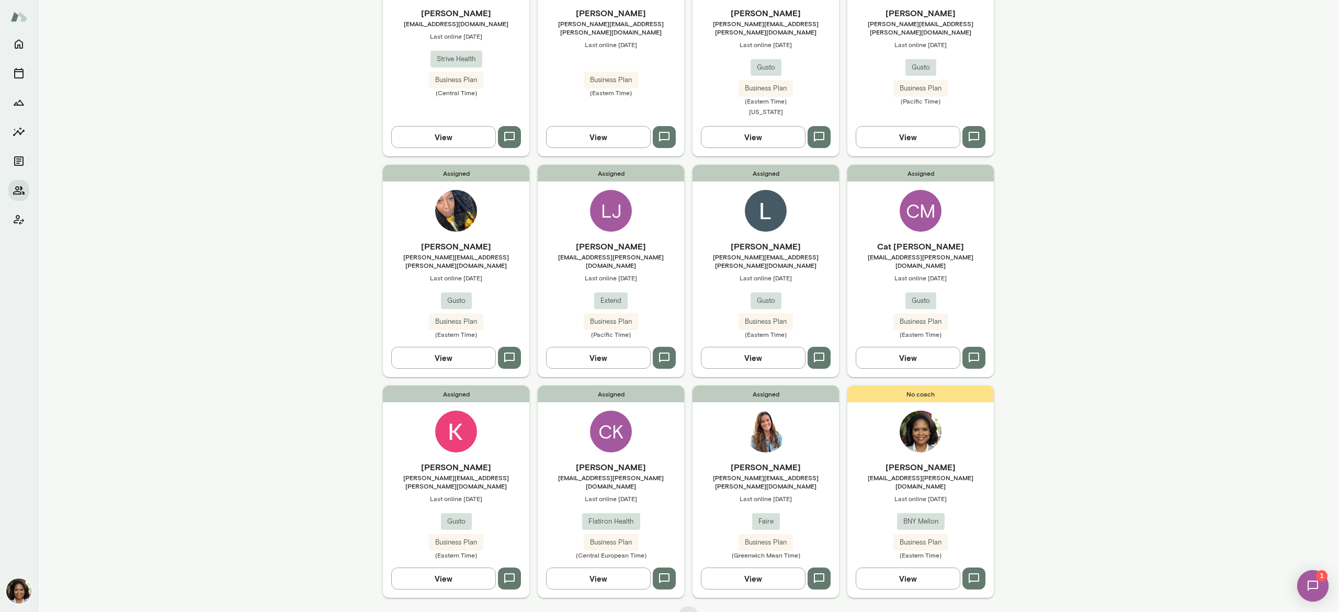 The image size is (1339, 612). What do you see at coordinates (611, 301) in the screenshot?
I see `span: Extend` at bounding box center [611, 301].